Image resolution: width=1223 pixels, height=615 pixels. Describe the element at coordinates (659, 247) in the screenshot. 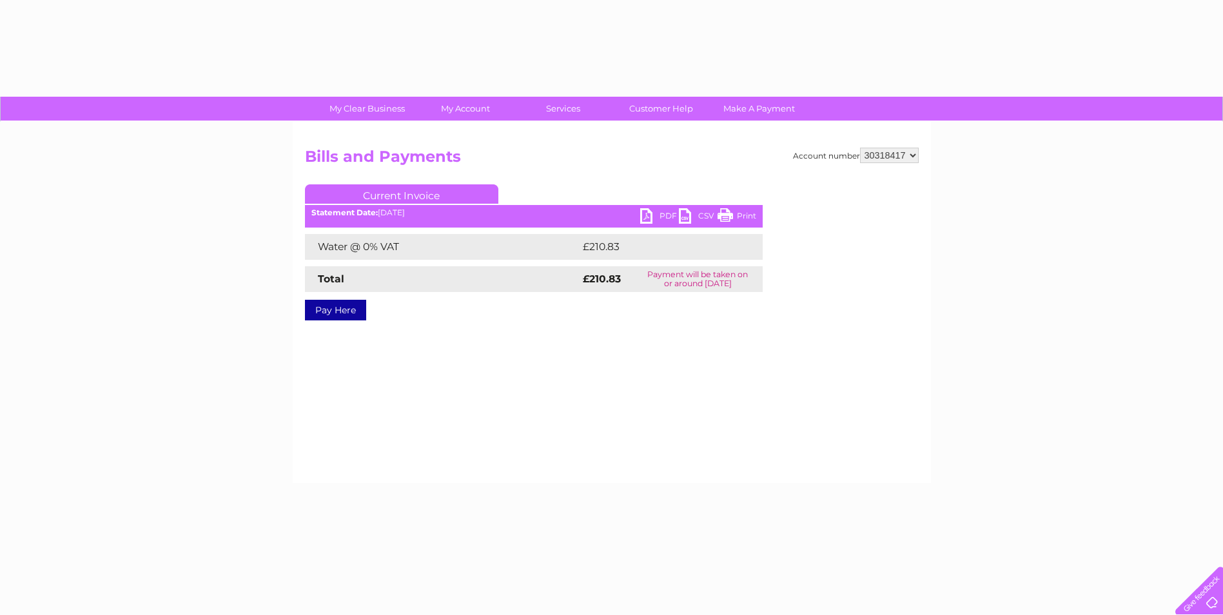

I see `td: £210.83` at that location.